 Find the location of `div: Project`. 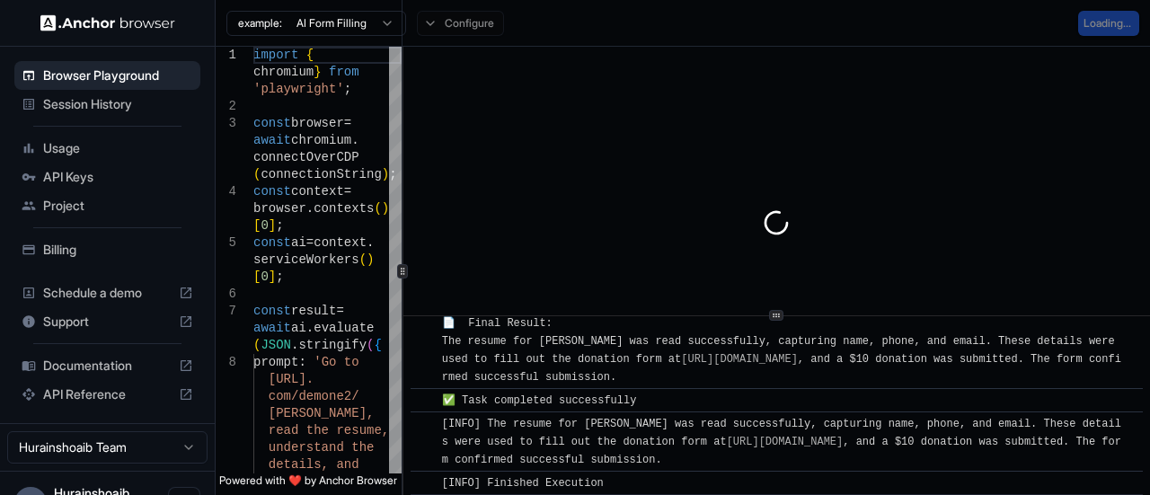

div: Project is located at coordinates (107, 206).